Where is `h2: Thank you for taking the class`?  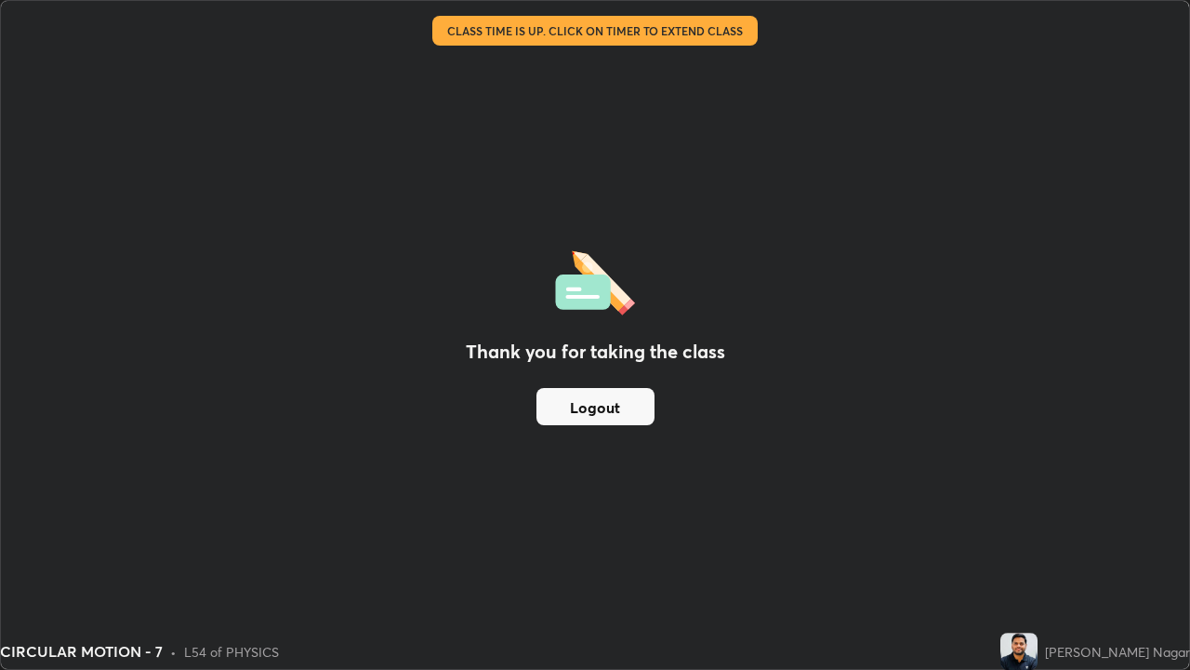
h2: Thank you for taking the class is located at coordinates (595, 352).